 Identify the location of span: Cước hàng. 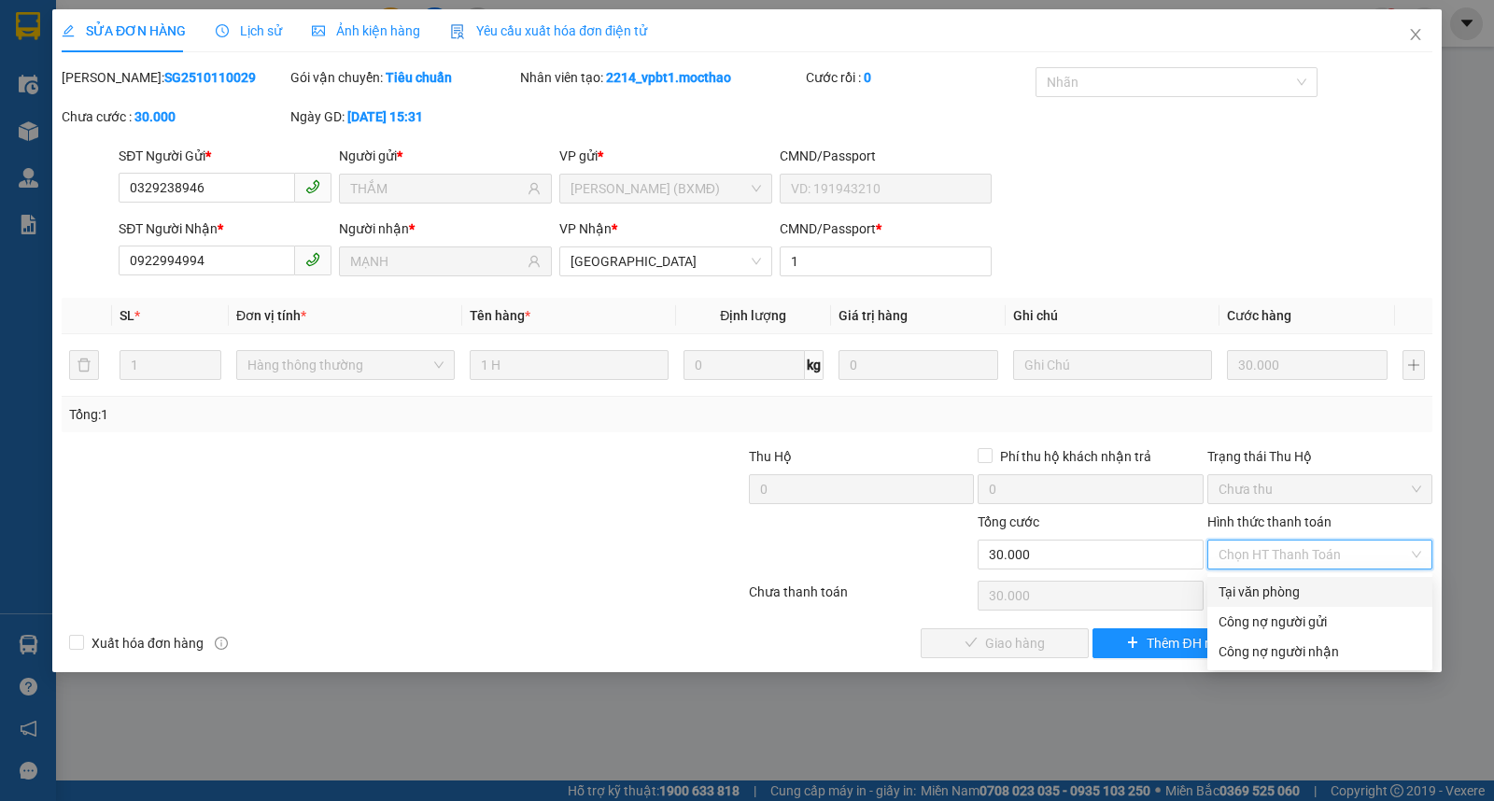
(1259, 316).